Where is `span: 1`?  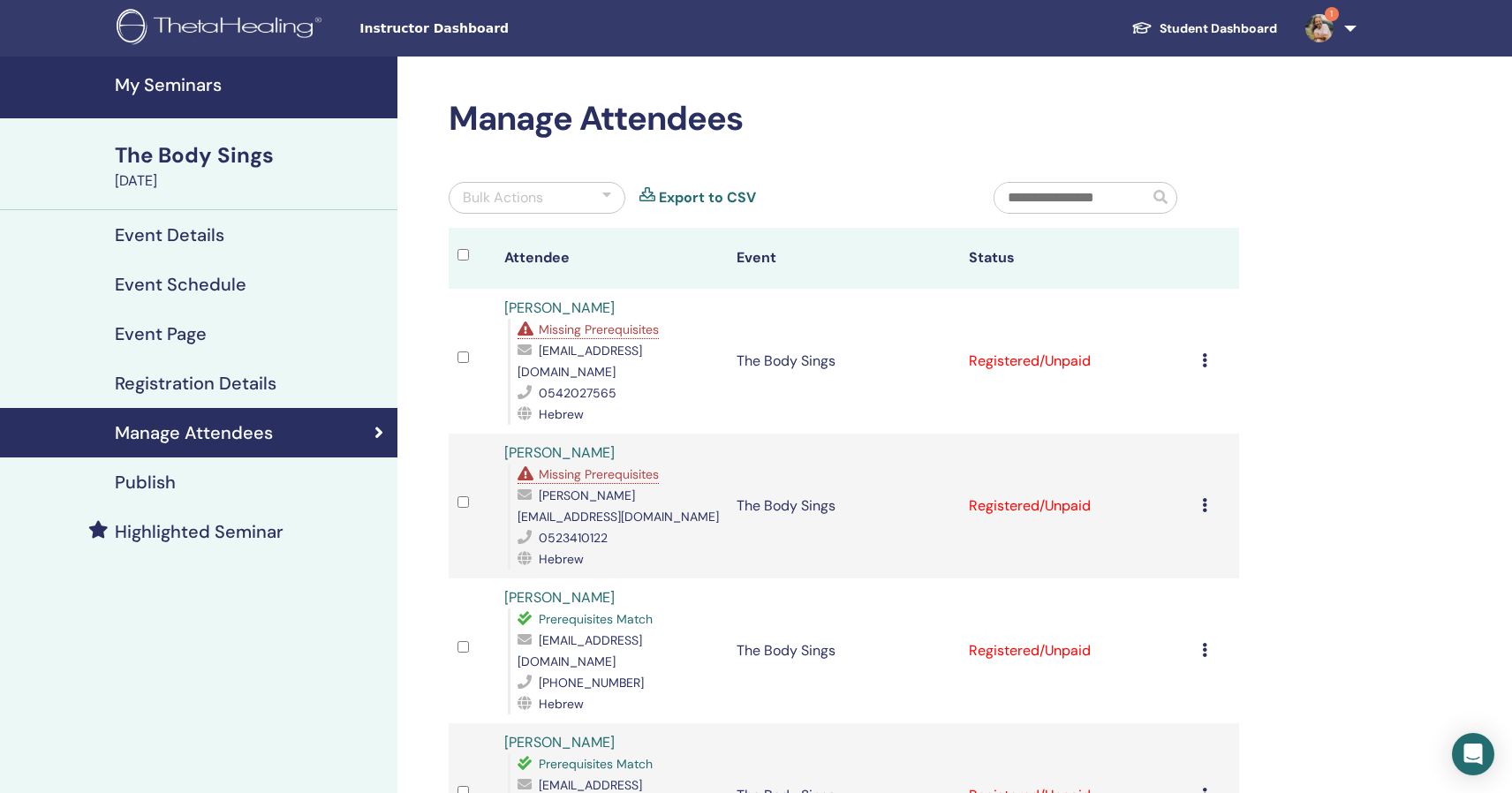 span: 1 is located at coordinates (1332, 14).